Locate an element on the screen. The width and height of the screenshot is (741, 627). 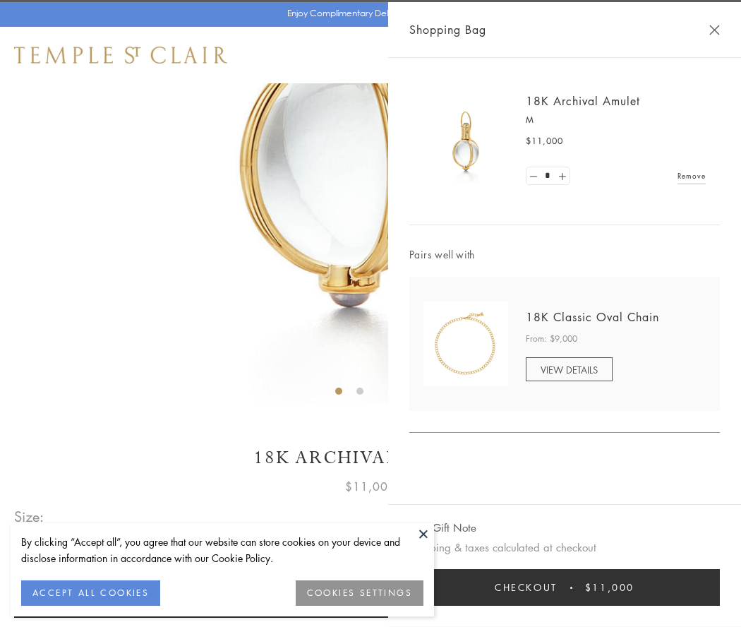
img: N88865-OV18 is located at coordinates (466, 344).